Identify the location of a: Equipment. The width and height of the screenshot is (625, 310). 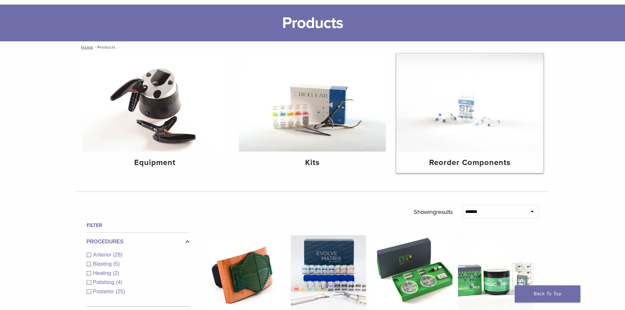
(155, 113).